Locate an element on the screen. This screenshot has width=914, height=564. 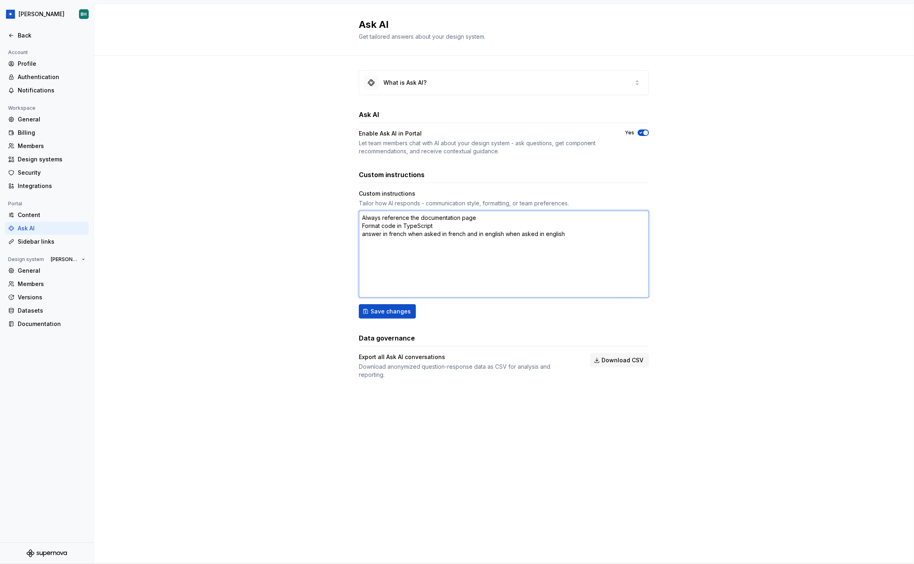
div: Datasets is located at coordinates (52, 310).